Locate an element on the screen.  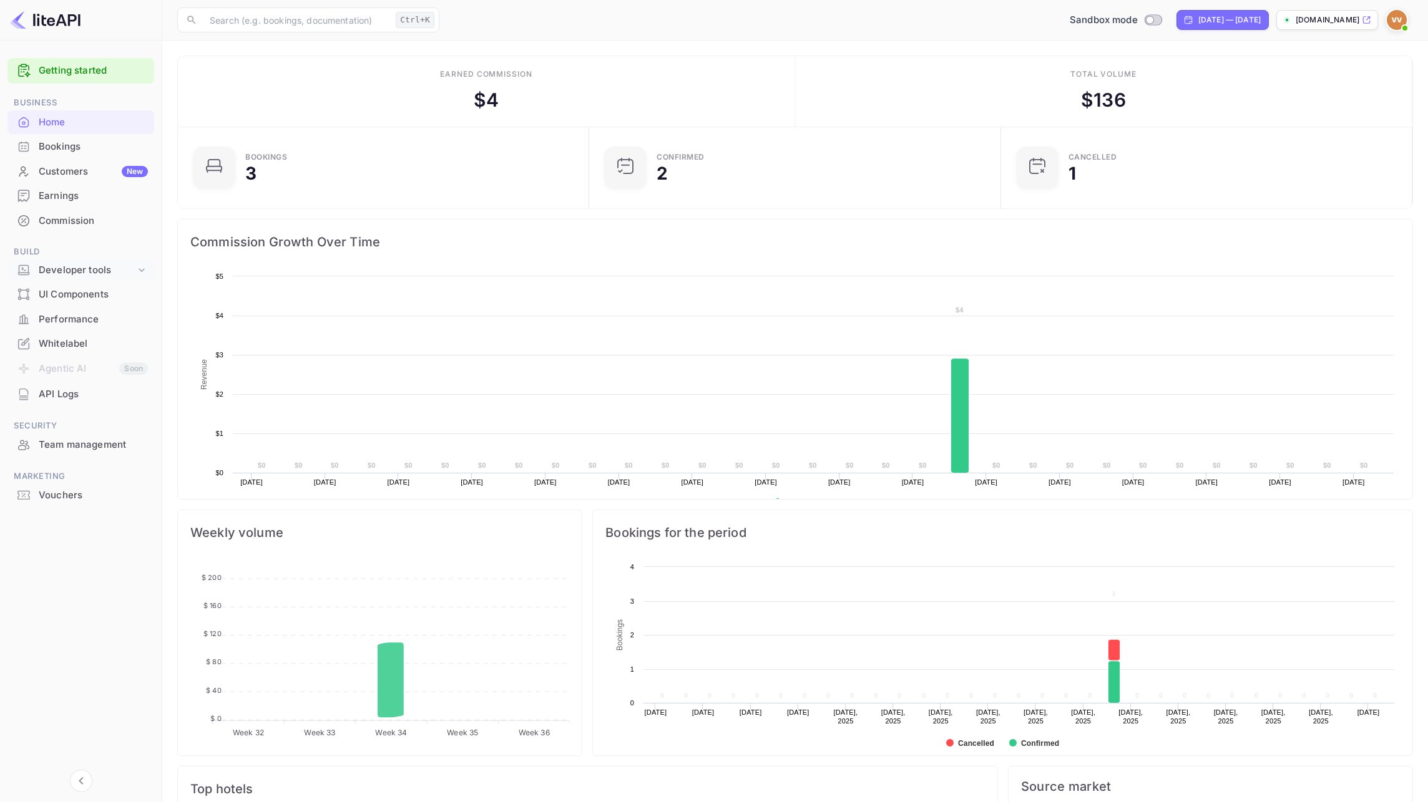
div: $ 4 is located at coordinates (486, 100).